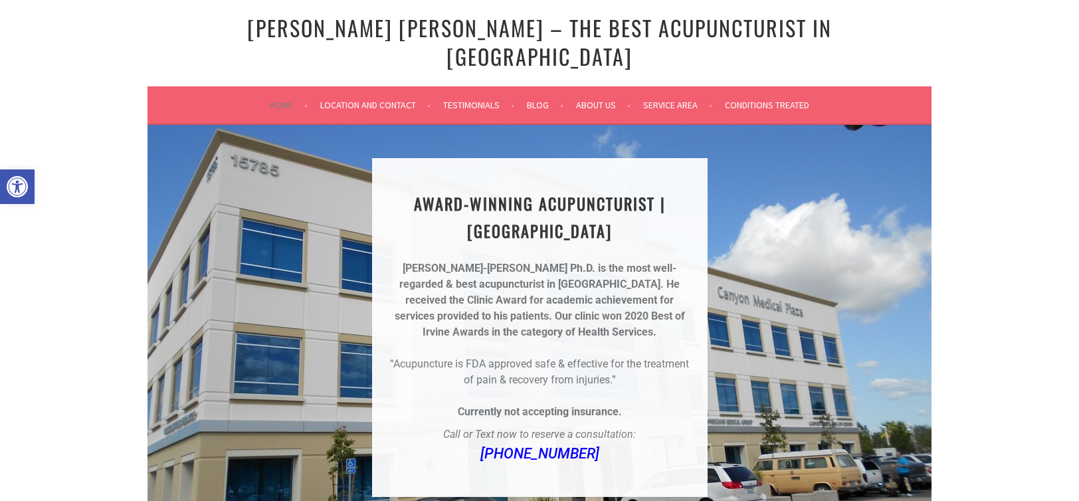  I want to click on strong: Currently not accepting insurance., so click(539, 411).